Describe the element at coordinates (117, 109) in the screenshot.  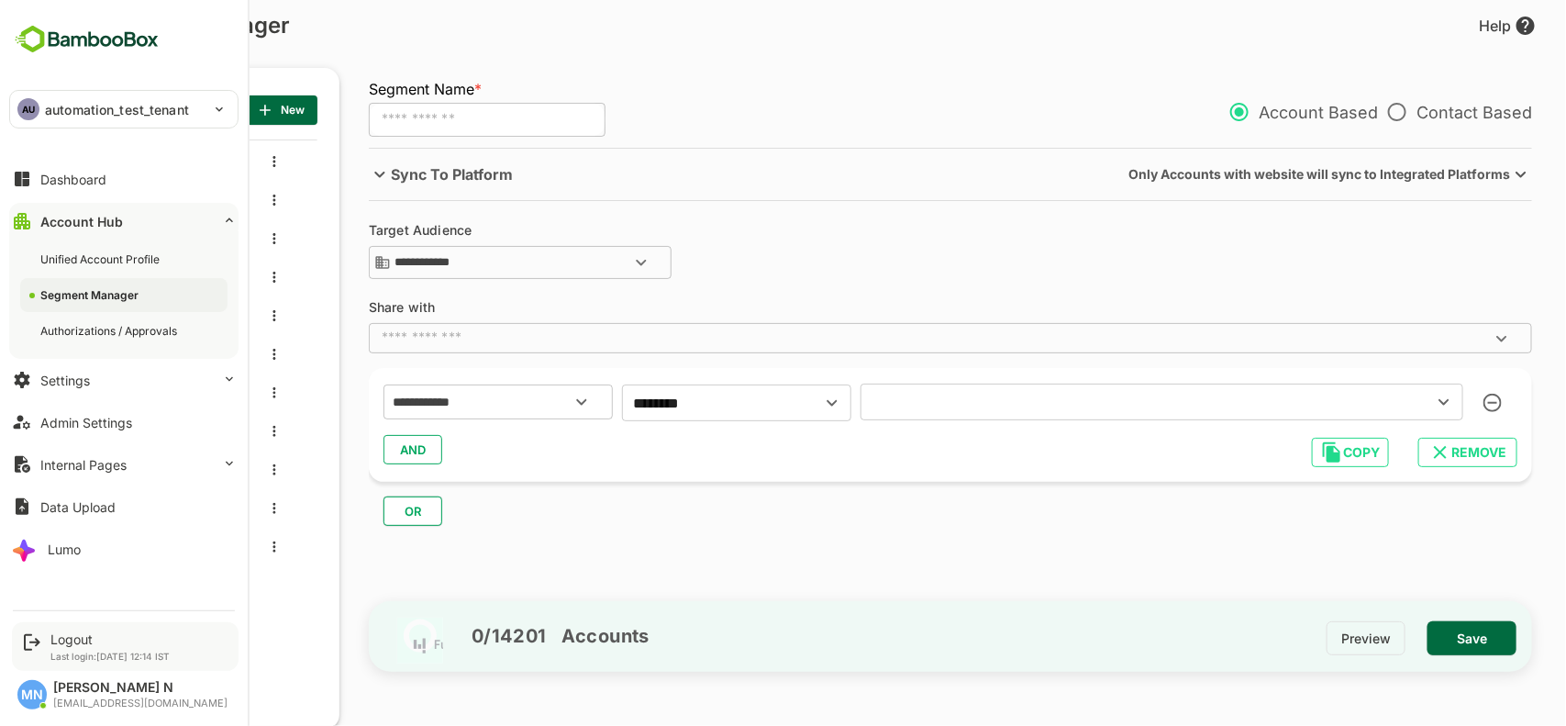
I see `p: automation_test_tenant` at that location.